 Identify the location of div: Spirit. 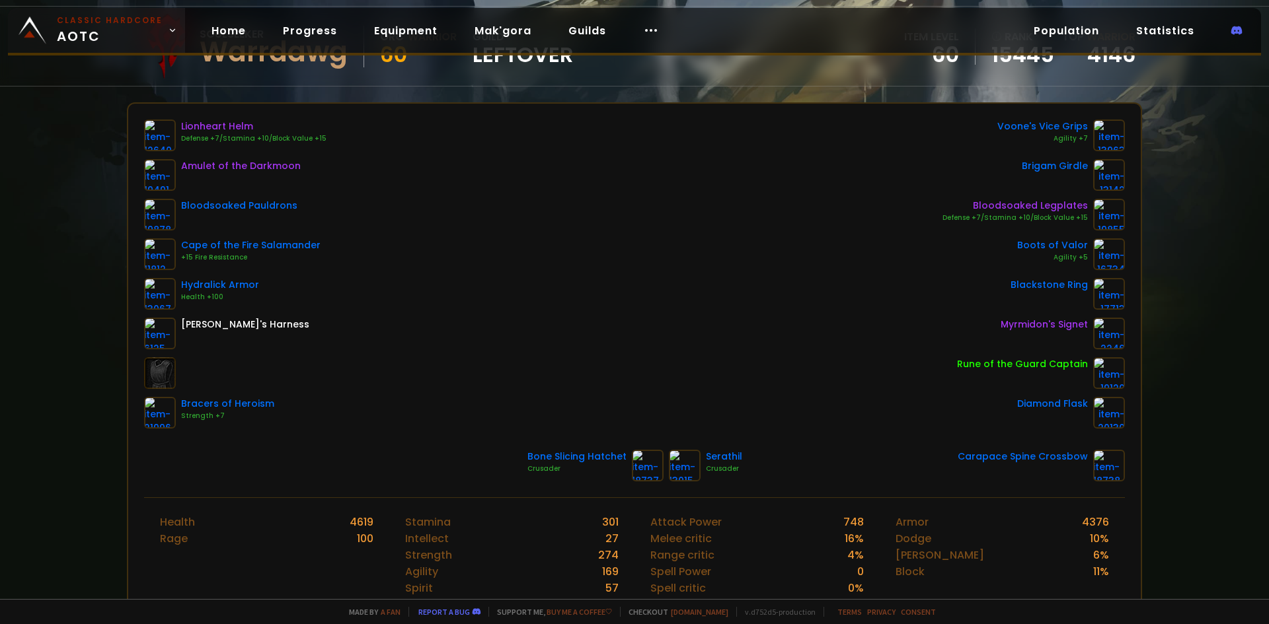
(419, 588).